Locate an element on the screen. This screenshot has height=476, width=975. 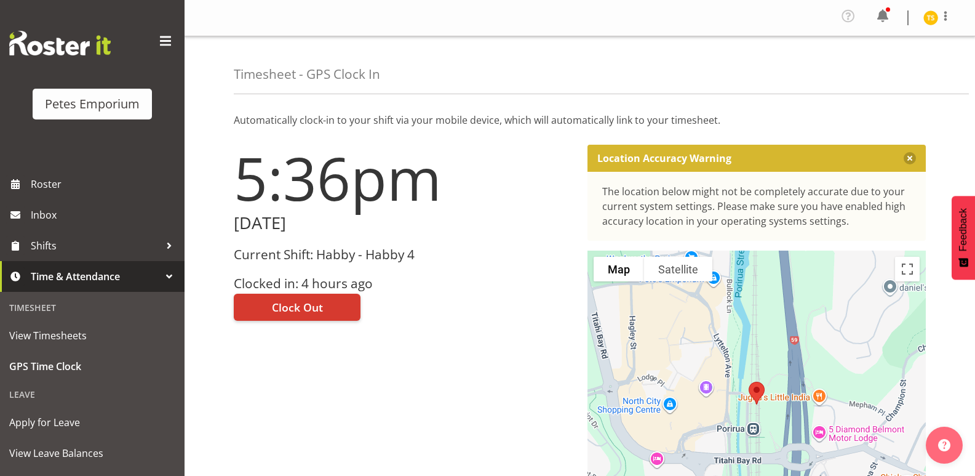
span: View Timesheets is located at coordinates (92, 335).